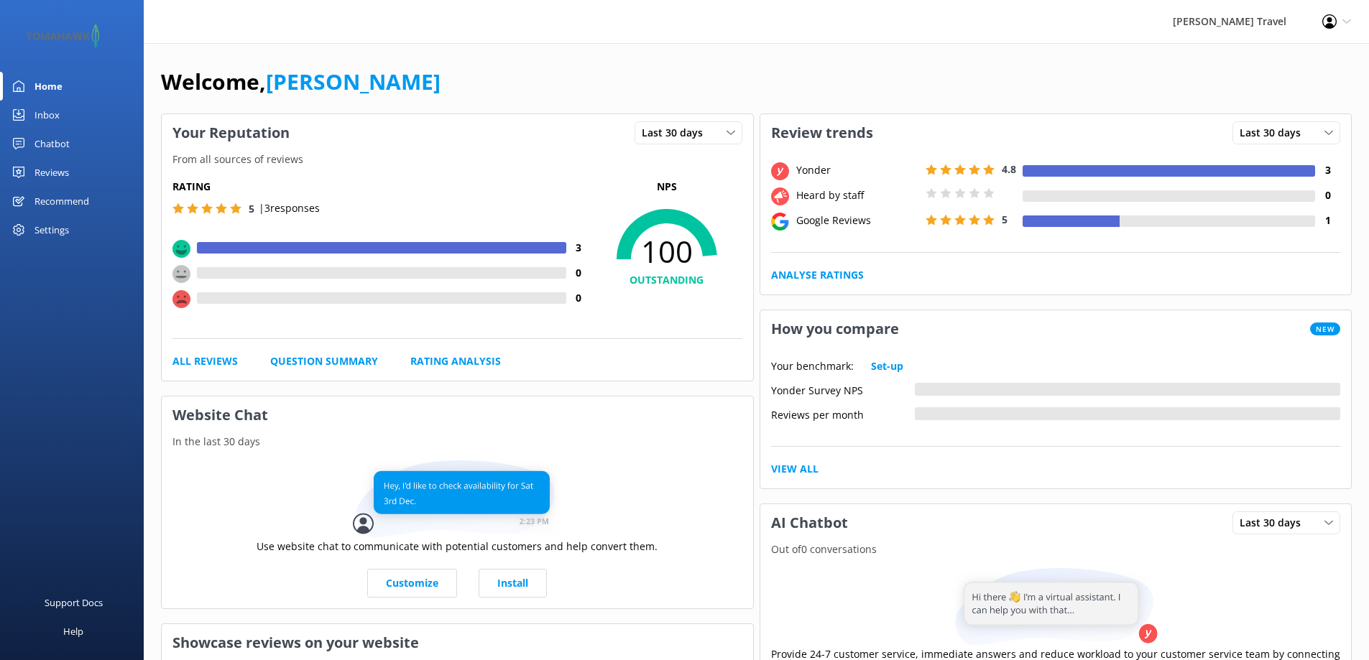 Image resolution: width=1369 pixels, height=660 pixels. What do you see at coordinates (205, 361) in the screenshot?
I see `a: All Reviews` at bounding box center [205, 361].